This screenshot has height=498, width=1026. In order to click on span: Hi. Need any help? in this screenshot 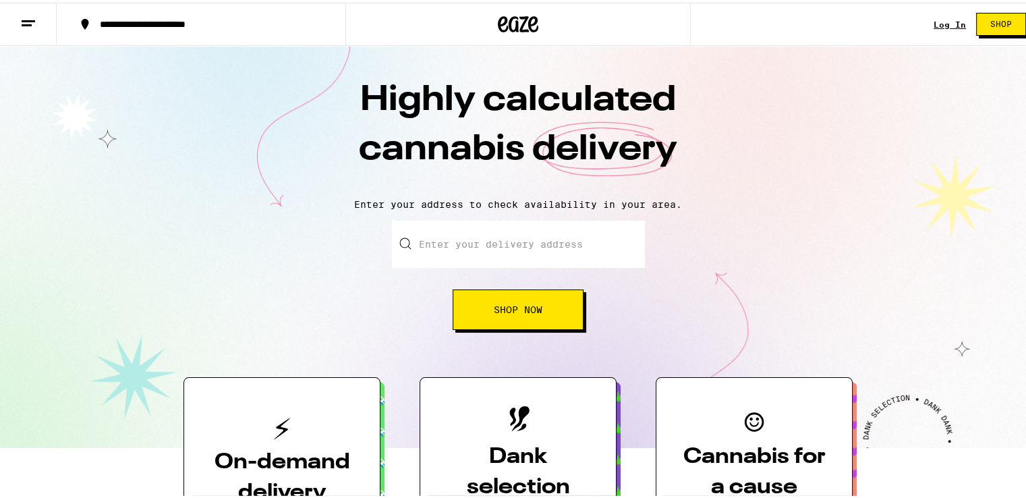, I will do `click(53, 15)`.